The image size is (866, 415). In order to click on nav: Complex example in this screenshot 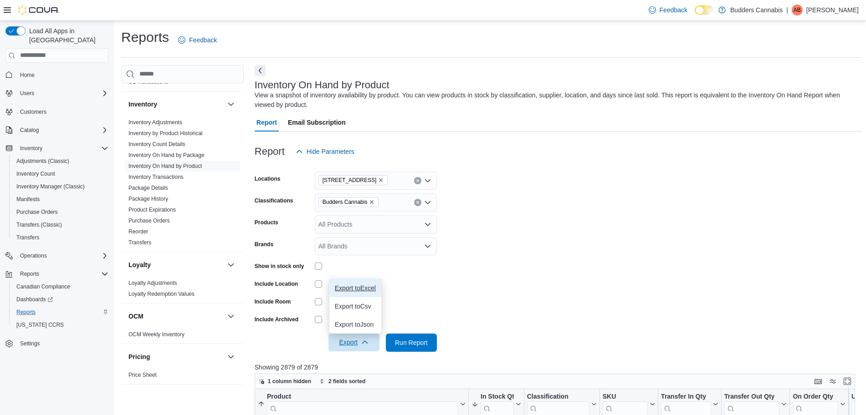, I will do `click(57, 220)`.